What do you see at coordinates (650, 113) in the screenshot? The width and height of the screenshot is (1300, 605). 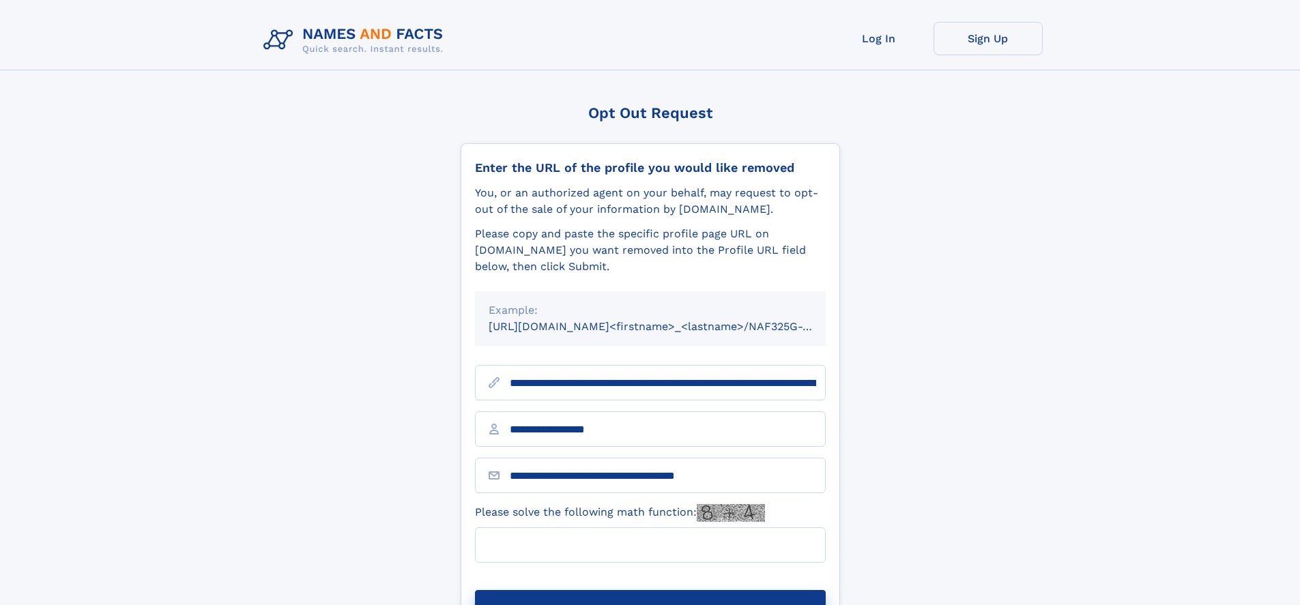 I see `div: Opt Out Request` at bounding box center [650, 113].